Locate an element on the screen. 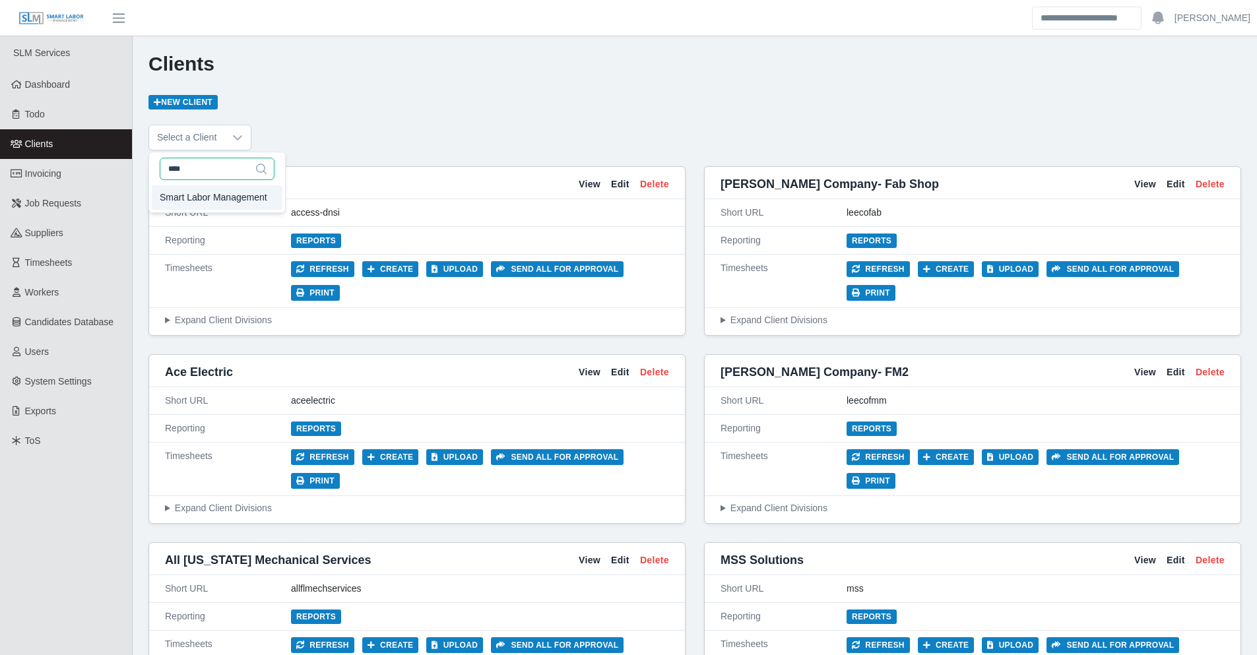 The image size is (1257, 655). span: Select a Client is located at coordinates (187, 137).